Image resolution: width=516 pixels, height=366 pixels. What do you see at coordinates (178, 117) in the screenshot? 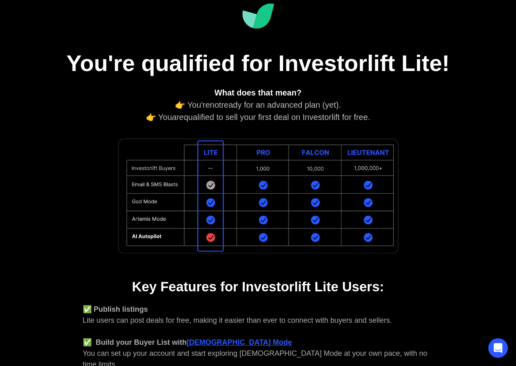
I see `em: are` at bounding box center [178, 117].